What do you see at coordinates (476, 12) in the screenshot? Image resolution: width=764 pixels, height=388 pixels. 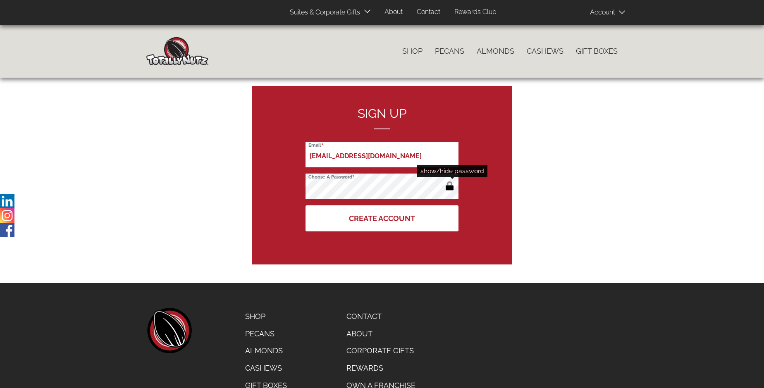 I see `a: Rewards Club` at bounding box center [476, 12].